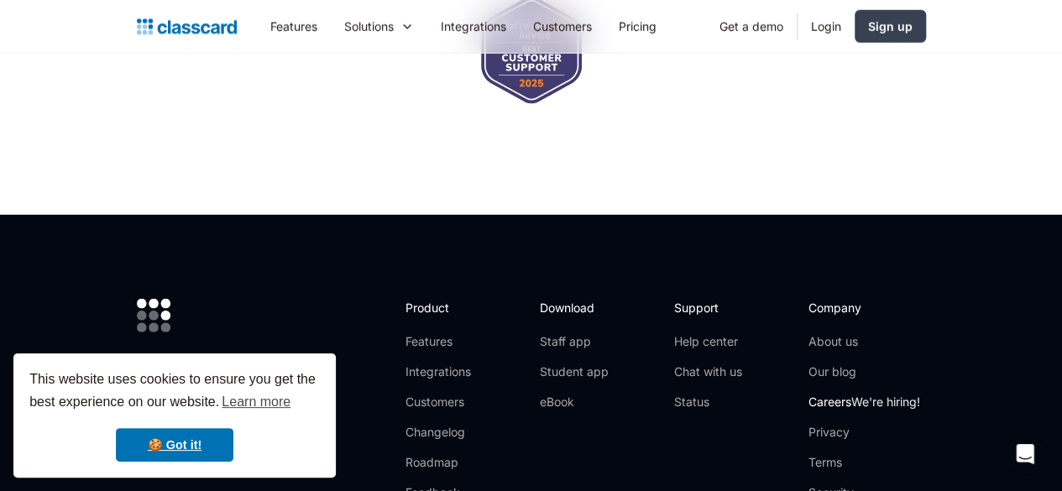 The width and height of the screenshot is (1062, 491). What do you see at coordinates (1025, 454) in the screenshot?
I see `div: Open Intercom Messenger` at bounding box center [1025, 454].